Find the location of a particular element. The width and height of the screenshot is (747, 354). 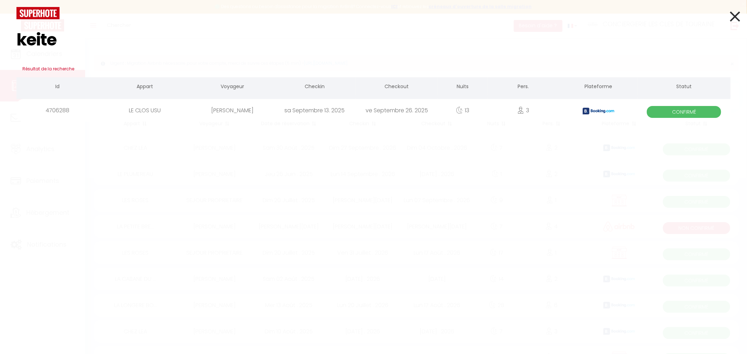

div: 3 is located at coordinates (523, 110).